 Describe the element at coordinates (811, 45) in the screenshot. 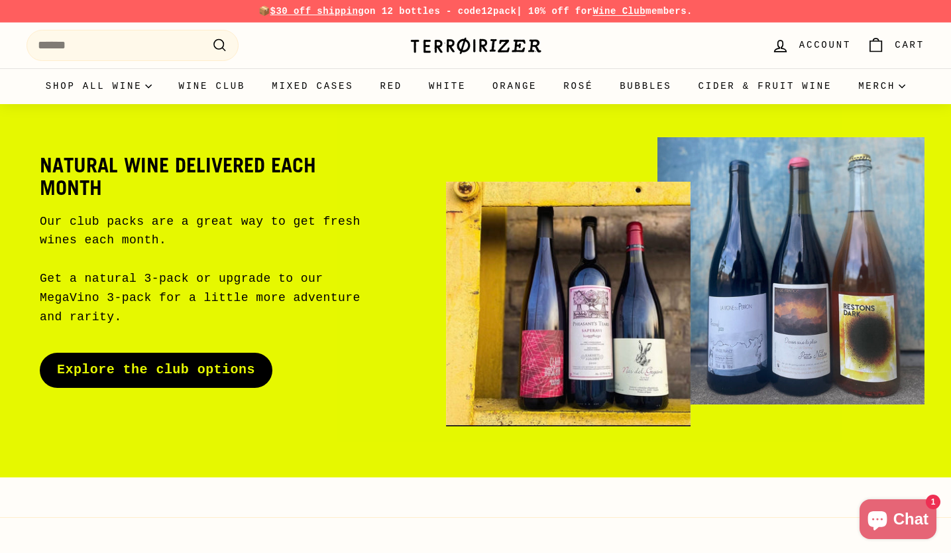

I see `a: Account` at that location.